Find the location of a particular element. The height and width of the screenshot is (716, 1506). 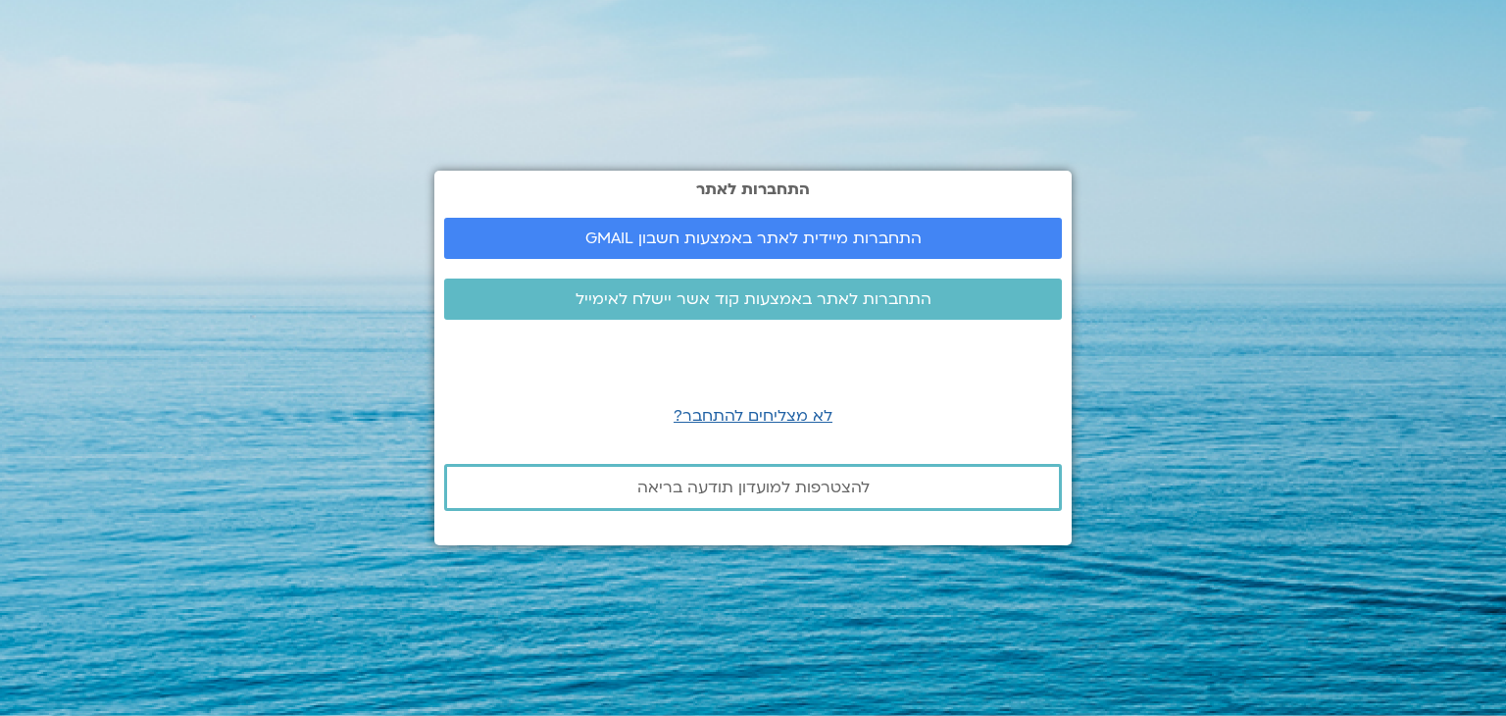

a: התחברות לאתר באמצעות קוד אשר יישלח לאימייל is located at coordinates (753, 299).